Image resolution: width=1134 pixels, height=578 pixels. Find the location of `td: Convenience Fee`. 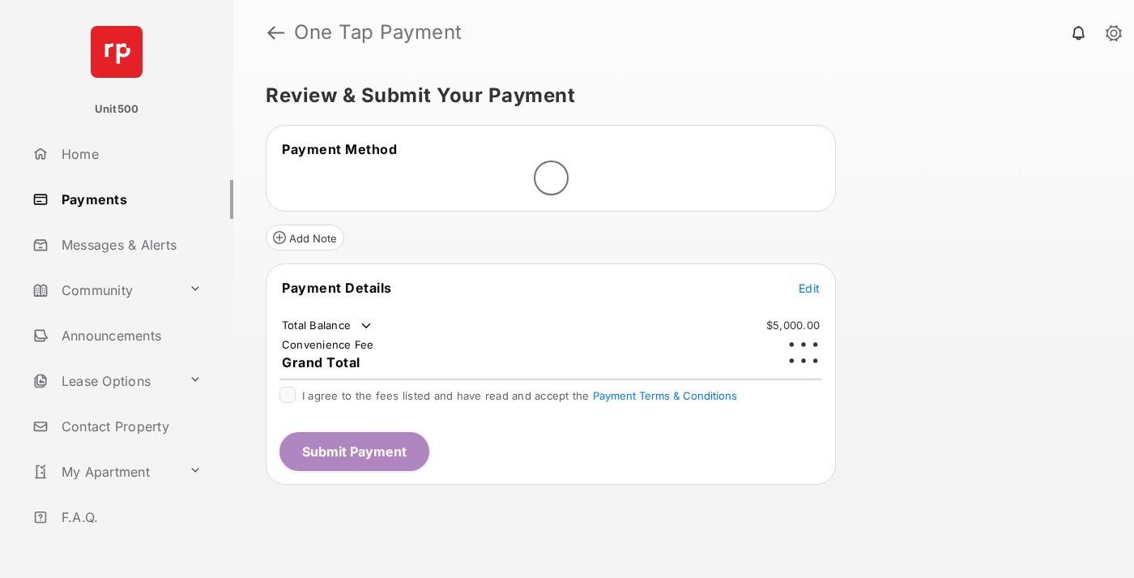

td: Convenience Fee is located at coordinates (328, 344).